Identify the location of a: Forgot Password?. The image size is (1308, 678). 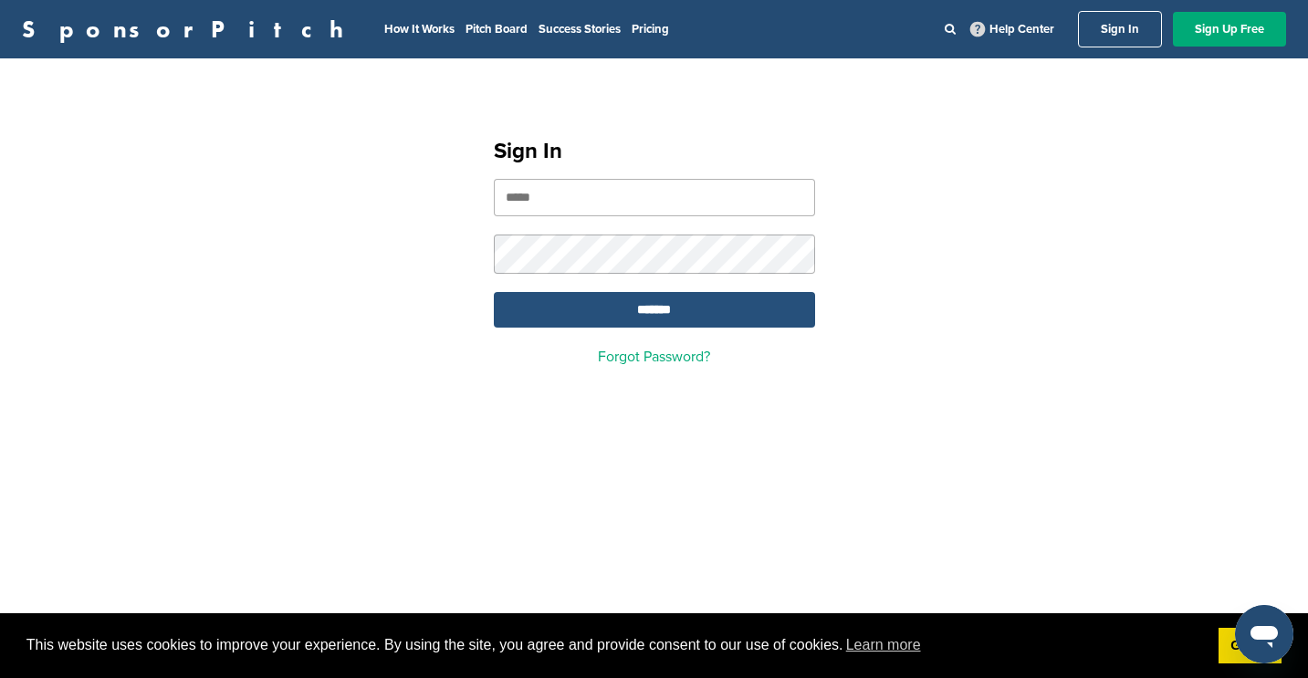
(654, 357).